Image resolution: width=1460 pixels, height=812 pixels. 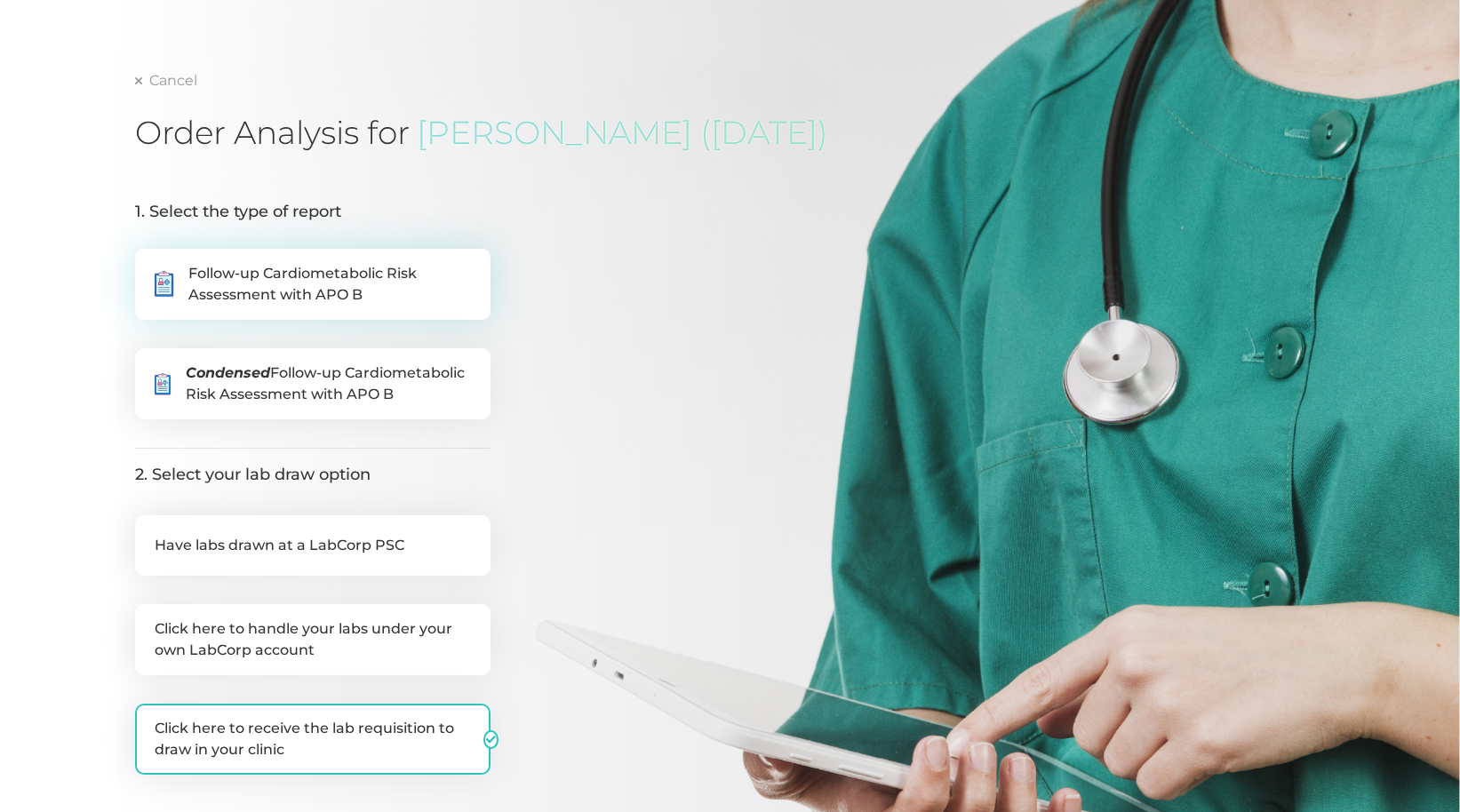 I want to click on a: Cancel, so click(x=166, y=81).